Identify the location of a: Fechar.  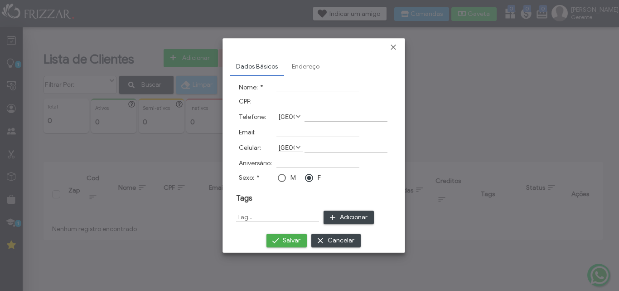
(394, 47).